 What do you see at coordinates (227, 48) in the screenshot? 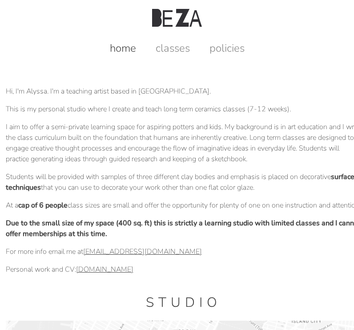
I see `a: policies` at bounding box center [227, 48].